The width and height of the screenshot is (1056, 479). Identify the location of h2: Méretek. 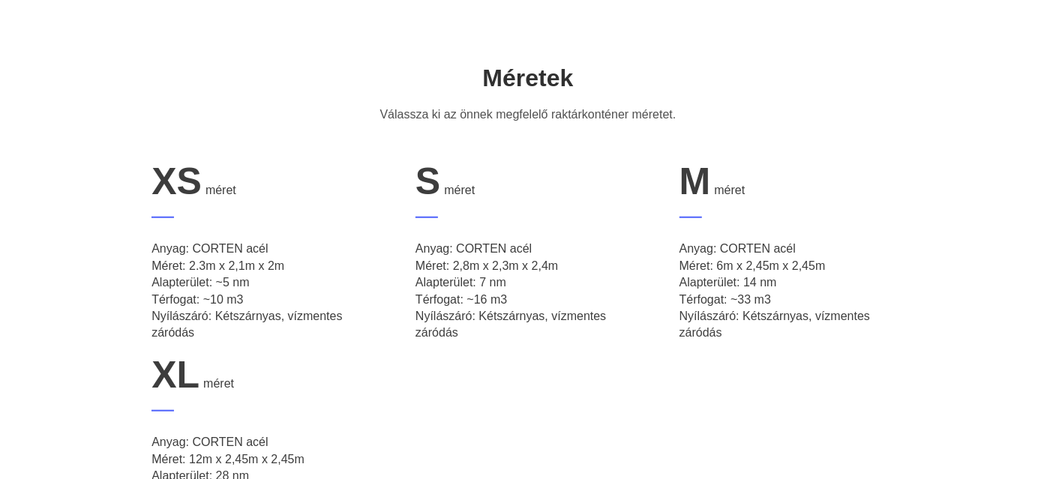
(528, 79).